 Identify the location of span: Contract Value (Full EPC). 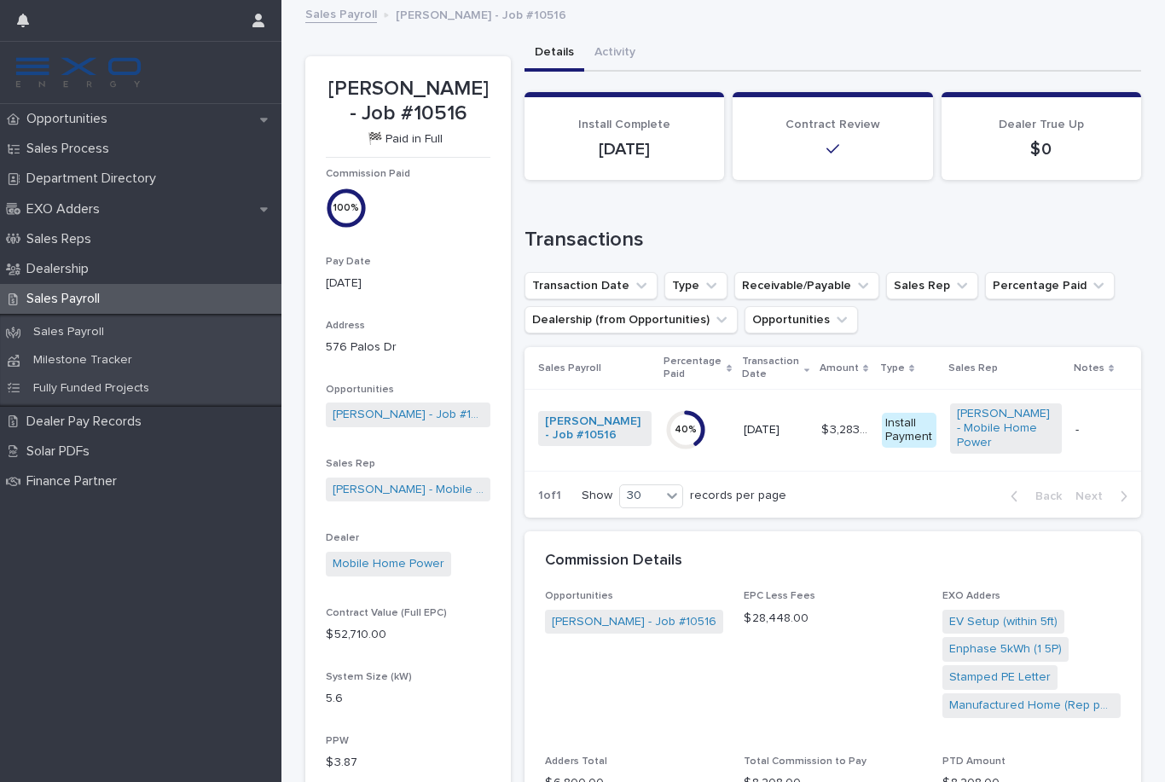
(386, 613).